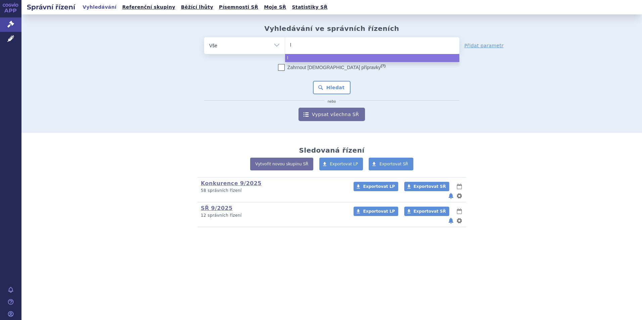 Image resolution: width=642 pixels, height=320 pixels. Describe the element at coordinates (282, 164) in the screenshot. I see `a: Vytvořit novou skupinu SŘ` at that location.